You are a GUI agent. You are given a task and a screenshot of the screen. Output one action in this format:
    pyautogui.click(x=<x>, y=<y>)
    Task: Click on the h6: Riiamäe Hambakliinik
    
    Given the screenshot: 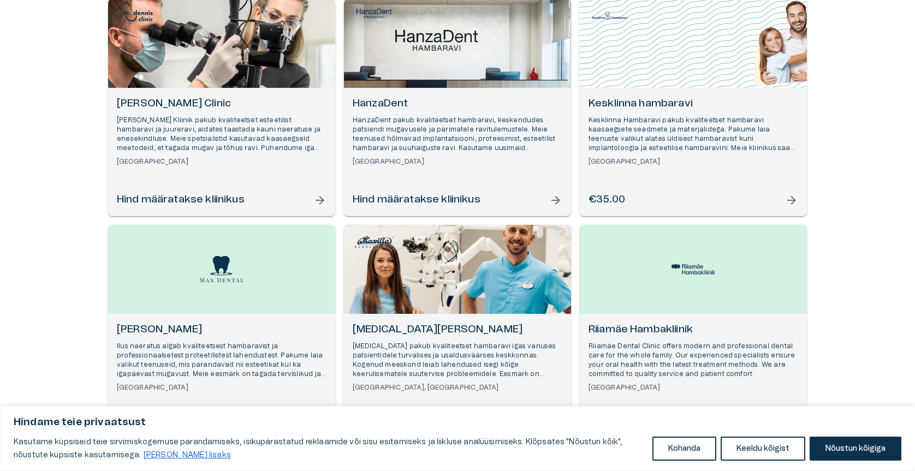 What is the action you would take?
    pyautogui.click(x=694, y=330)
    